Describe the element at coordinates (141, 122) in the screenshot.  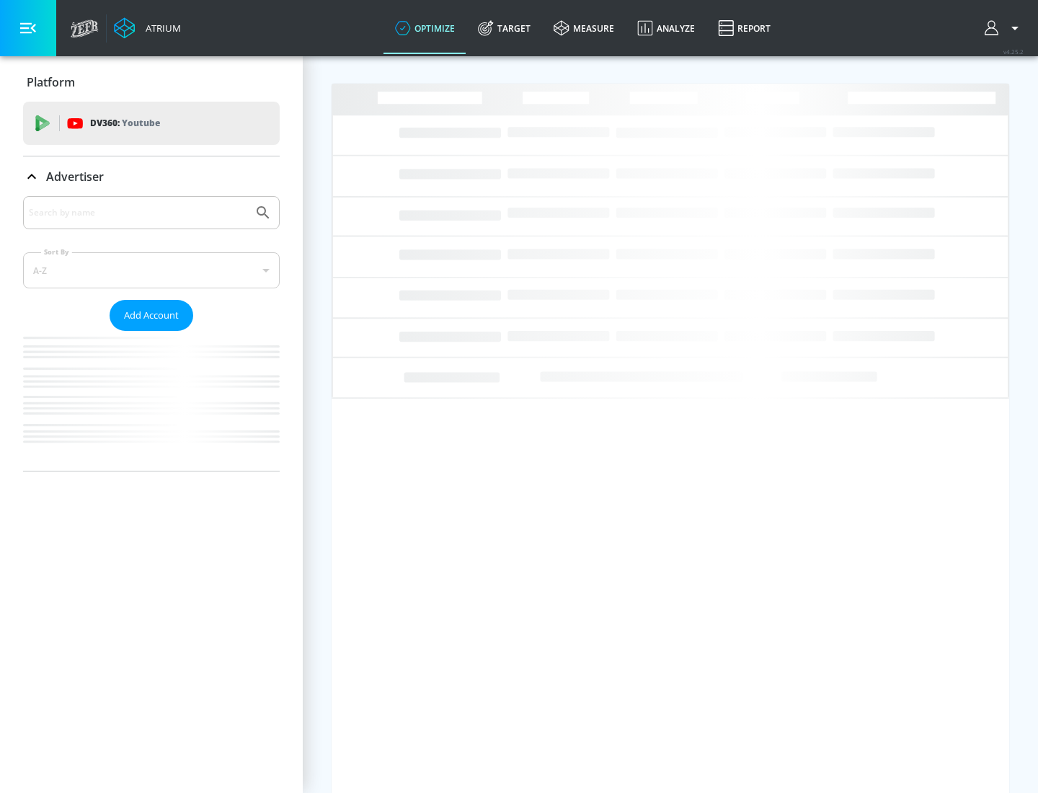
I see `p: Youtube` at that location.